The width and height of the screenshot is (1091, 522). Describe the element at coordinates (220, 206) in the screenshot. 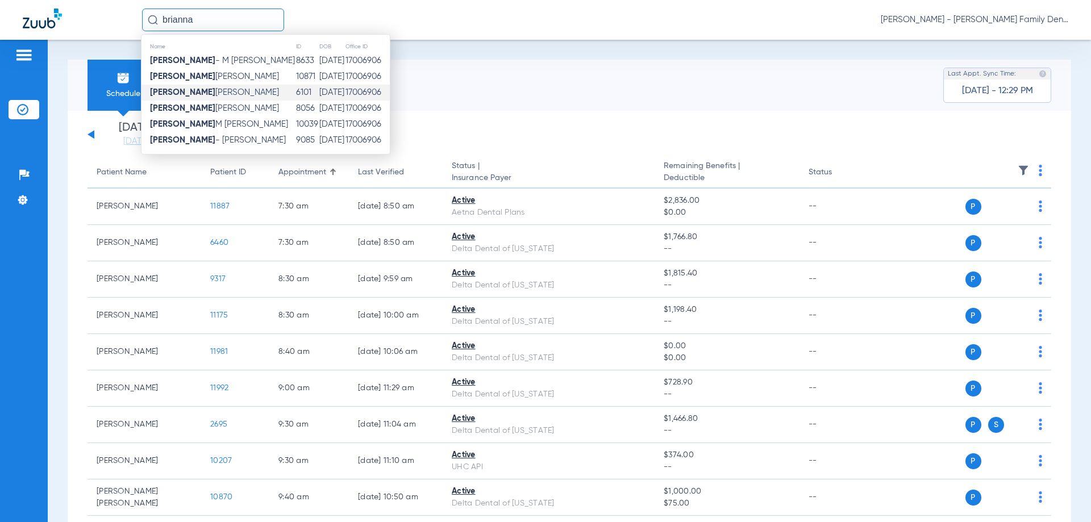

I see `span: 11887` at that location.